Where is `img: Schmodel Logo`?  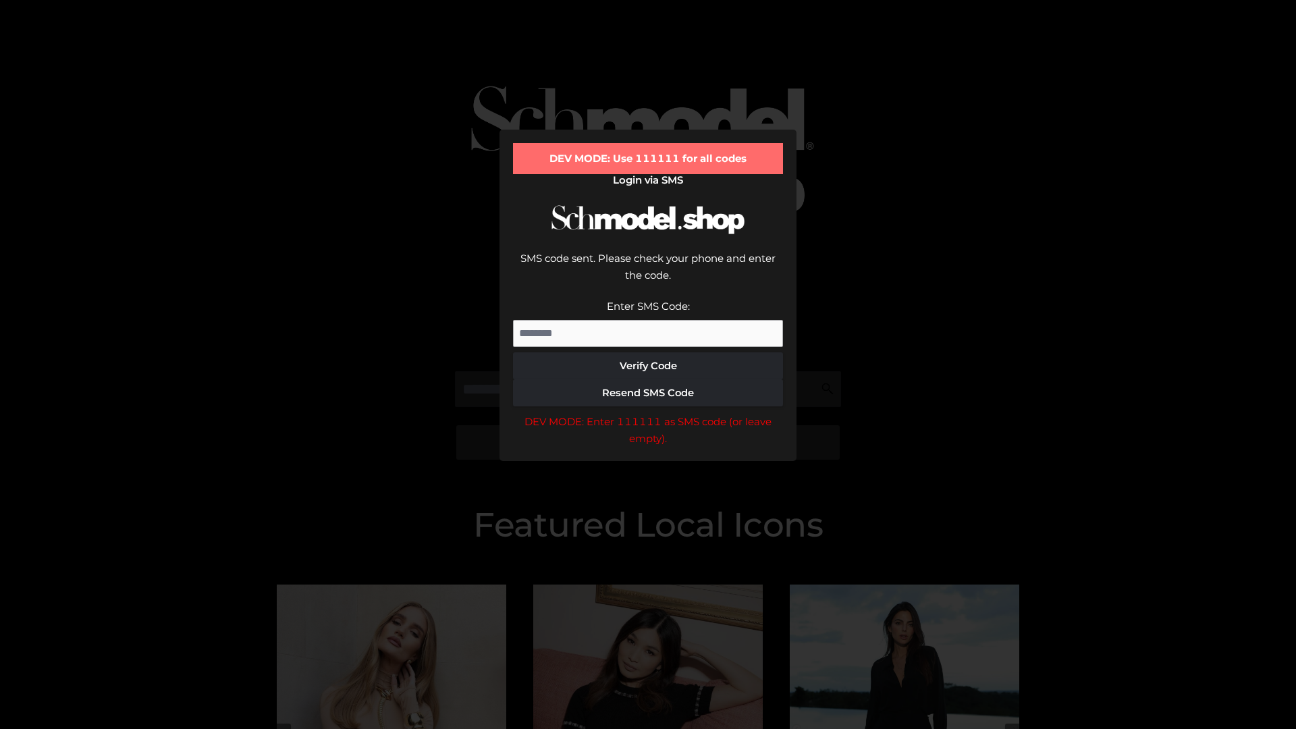 img: Schmodel Logo is located at coordinates (648, 219).